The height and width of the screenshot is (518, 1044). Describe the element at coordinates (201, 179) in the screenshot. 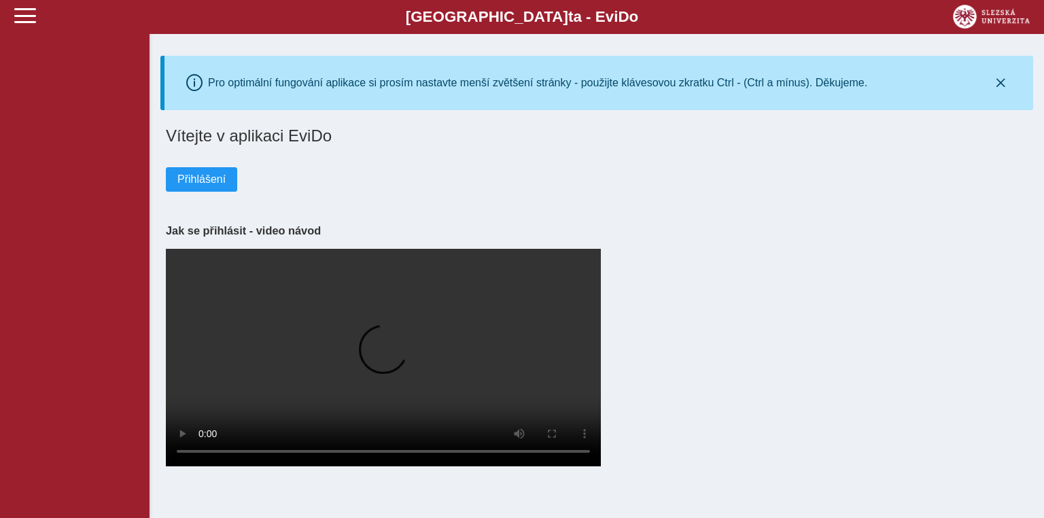

I see `button: Přihlášení` at that location.